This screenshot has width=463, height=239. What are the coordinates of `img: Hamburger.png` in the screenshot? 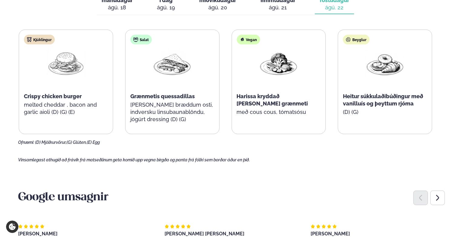 It's located at (66, 63).